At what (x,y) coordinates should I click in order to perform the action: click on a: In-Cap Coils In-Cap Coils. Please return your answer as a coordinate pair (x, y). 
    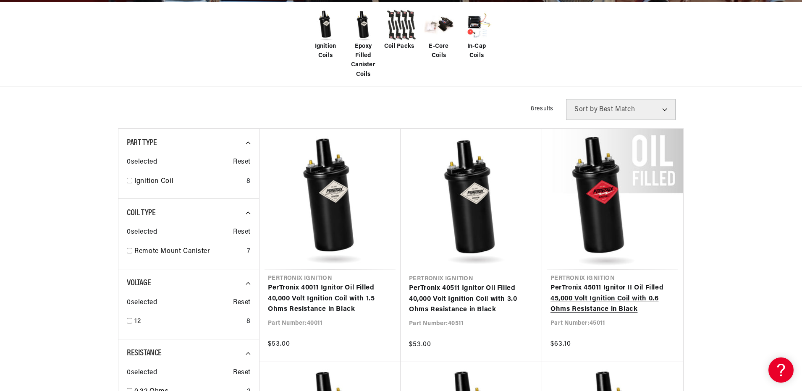
    Looking at the image, I should click on (476, 34).